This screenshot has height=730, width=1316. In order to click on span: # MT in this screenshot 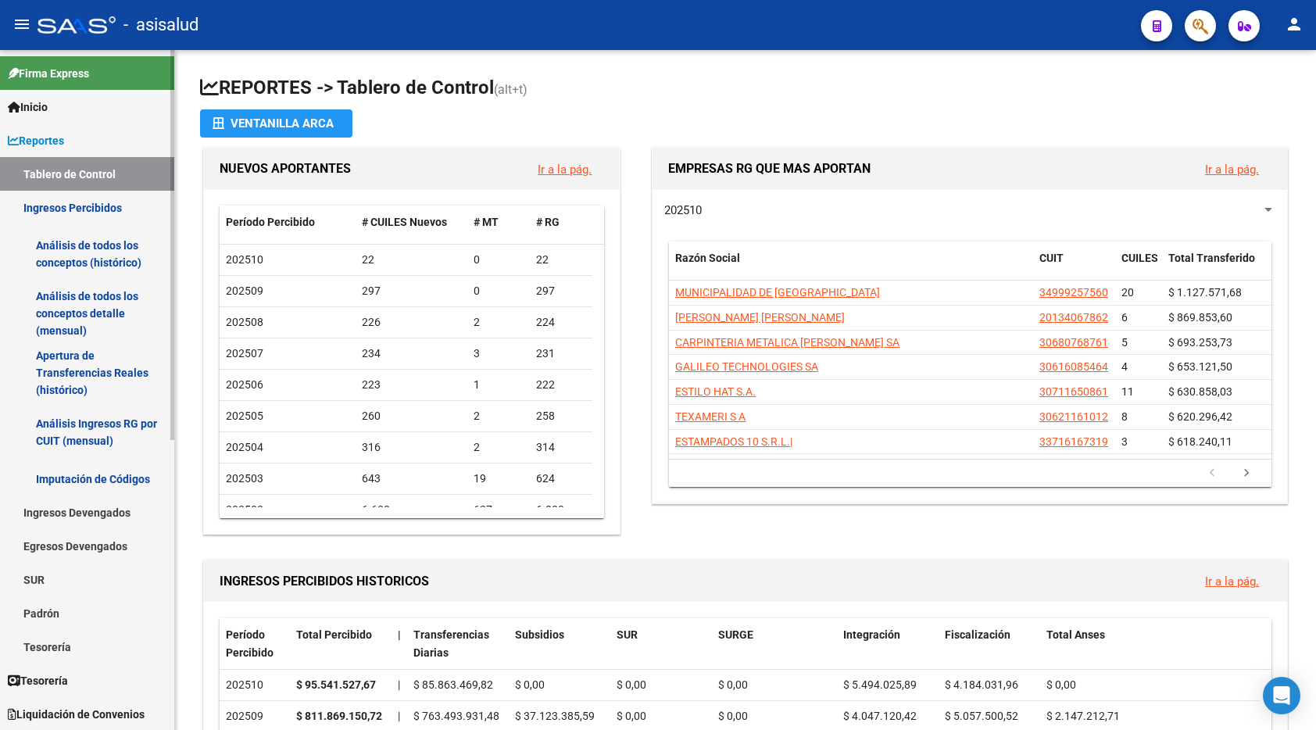, I will do `click(486, 222)`.